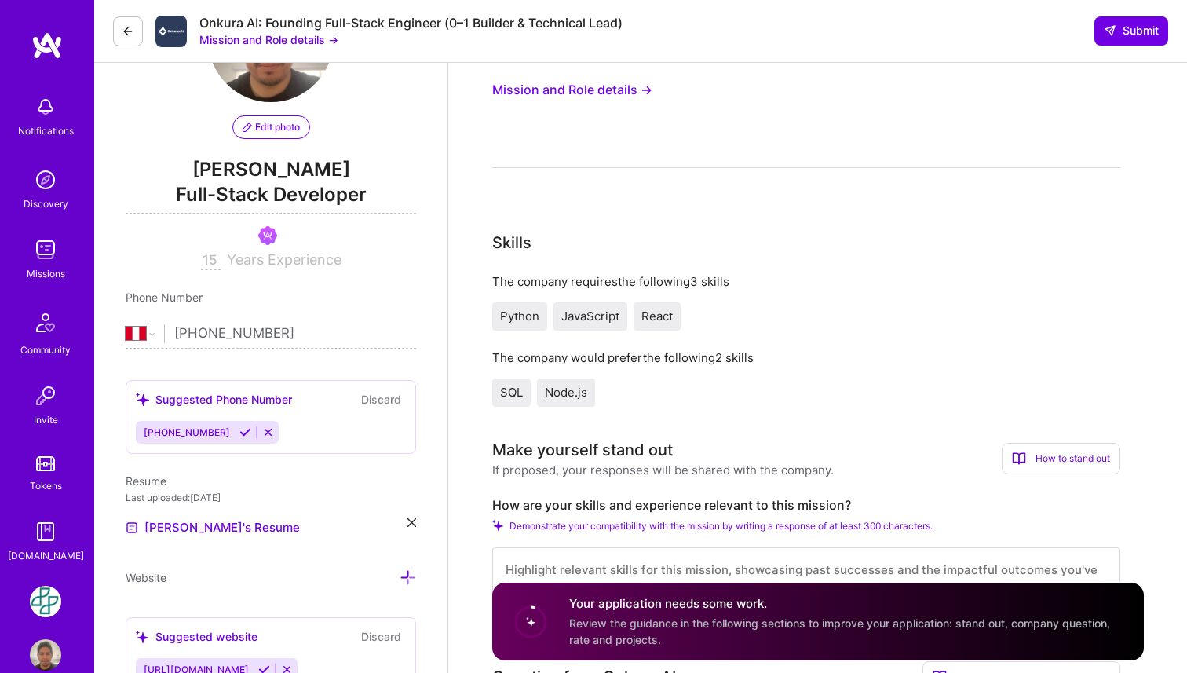 The image size is (1187, 673). I want to click on i: Accept, so click(245, 432).